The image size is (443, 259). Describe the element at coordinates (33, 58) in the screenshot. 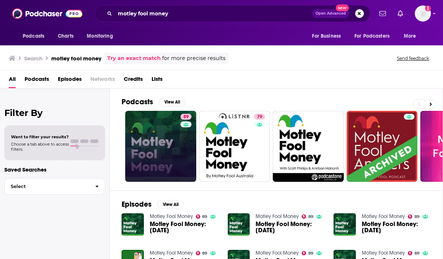

I see `h3: Search` at that location.